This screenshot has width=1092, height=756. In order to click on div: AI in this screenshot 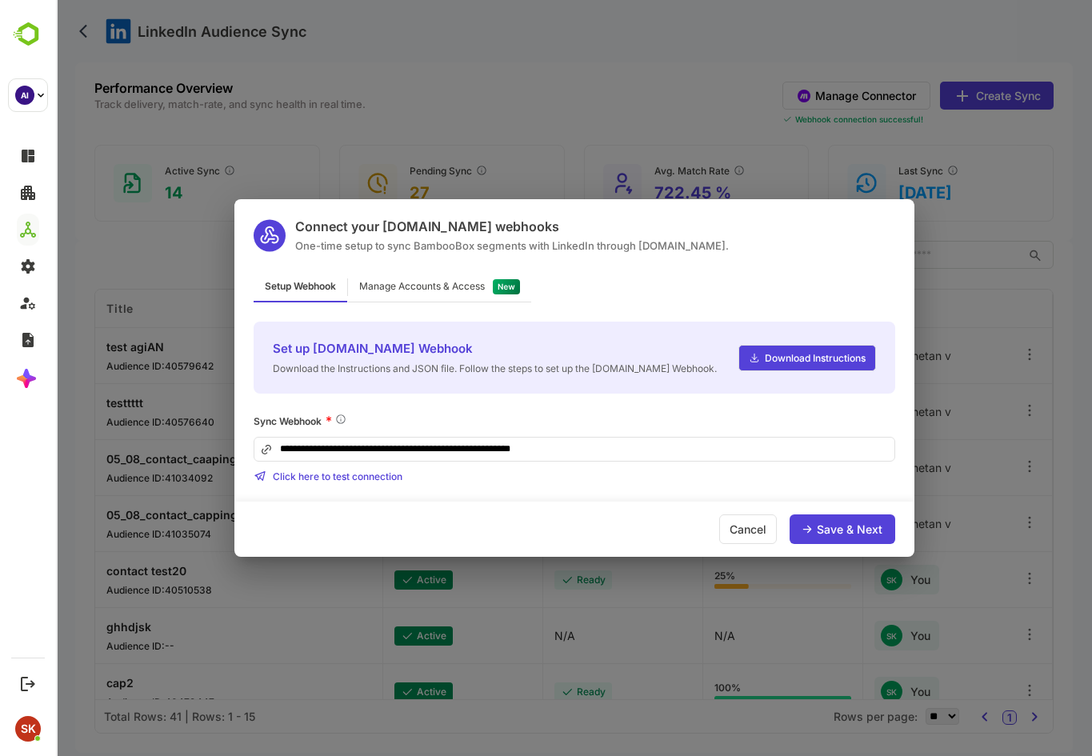, I will do `click(25, 95)`.